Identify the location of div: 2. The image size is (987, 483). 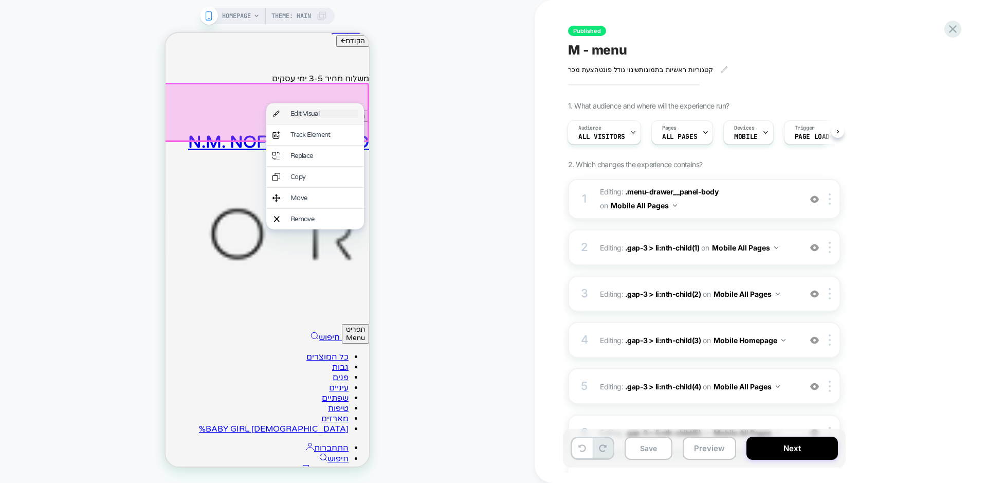
(585, 247).